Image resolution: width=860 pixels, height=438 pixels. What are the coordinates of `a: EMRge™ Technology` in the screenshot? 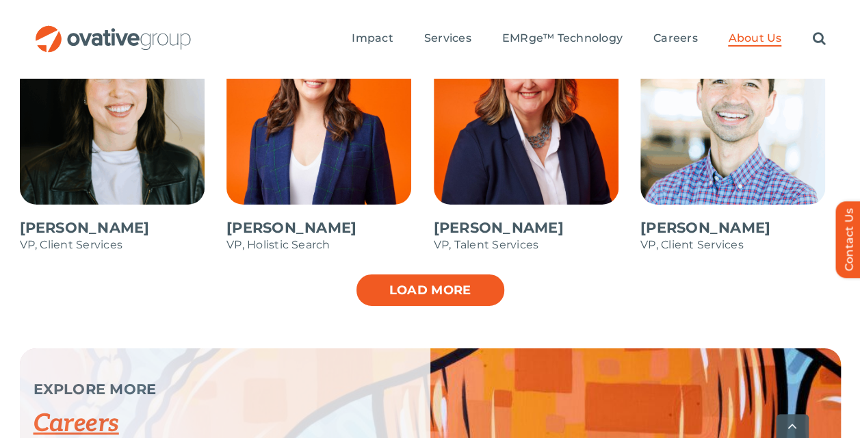 It's located at (562, 39).